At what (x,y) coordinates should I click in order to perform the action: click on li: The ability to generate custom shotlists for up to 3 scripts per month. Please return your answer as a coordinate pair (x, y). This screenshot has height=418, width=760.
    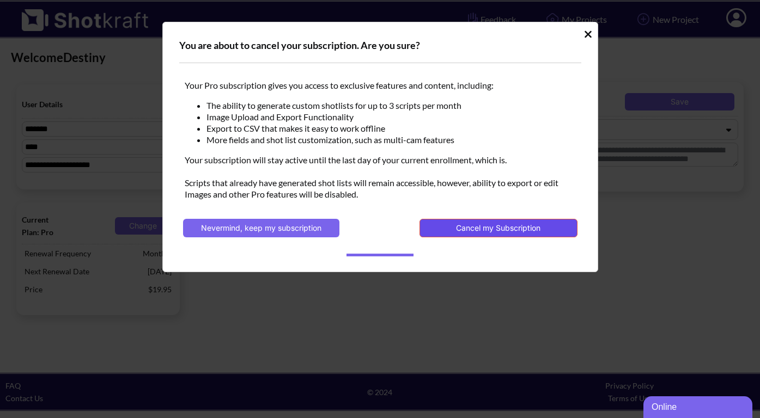
    Looking at the image, I should click on (391, 105).